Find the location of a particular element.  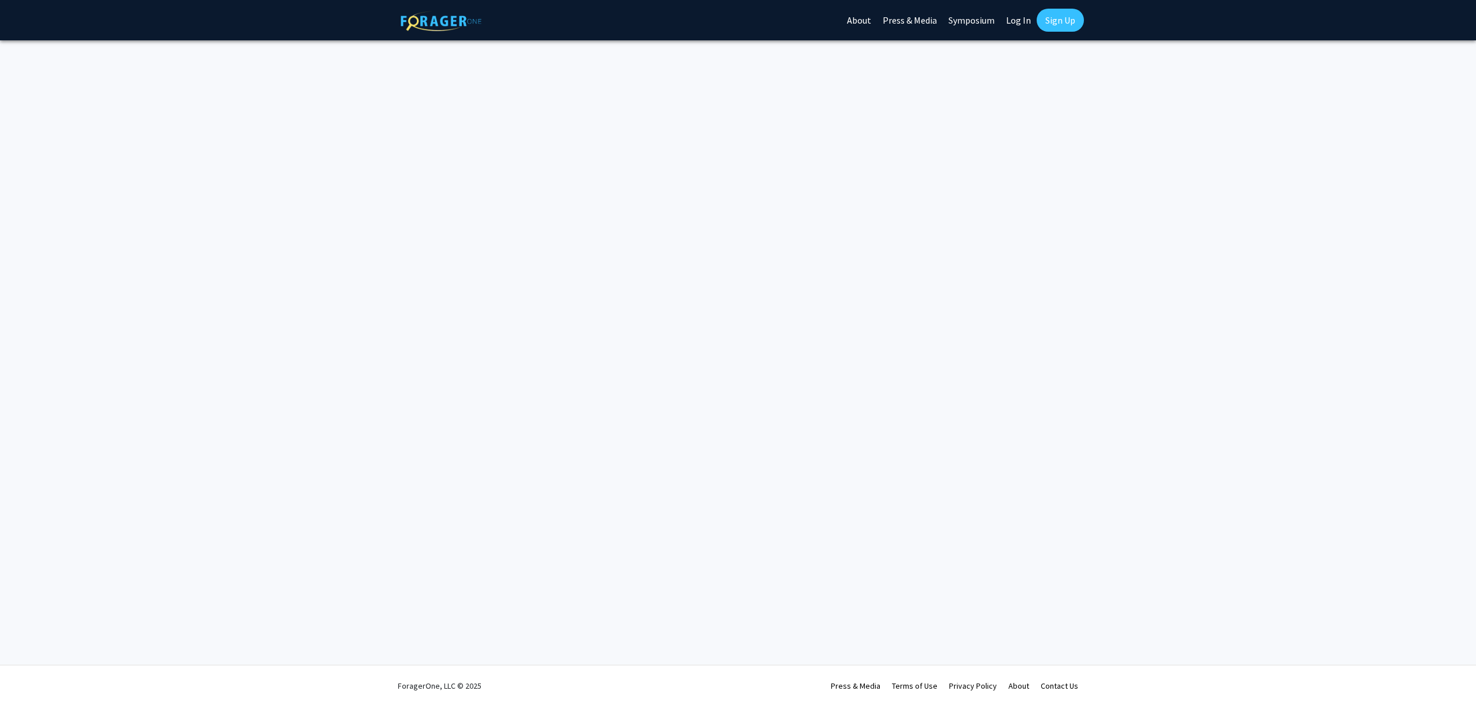

a: Press & Media is located at coordinates (856, 686).